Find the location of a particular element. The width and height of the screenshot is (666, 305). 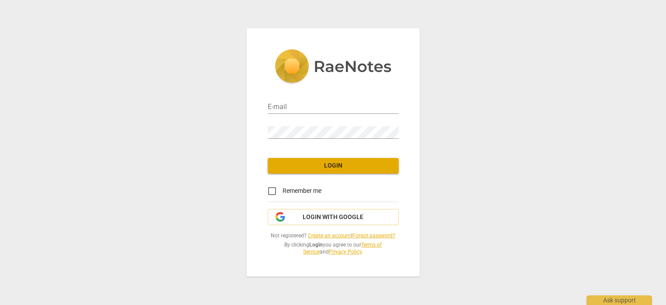

span: Login is located at coordinates (333, 166).